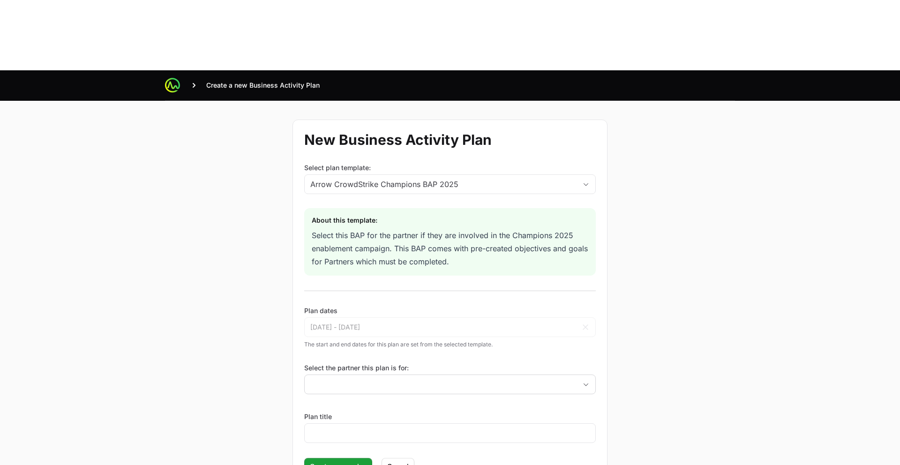  Describe the element at coordinates (450, 184) in the screenshot. I see `button: Arrow CrowdStrike Champions BAP 2025` at that location.